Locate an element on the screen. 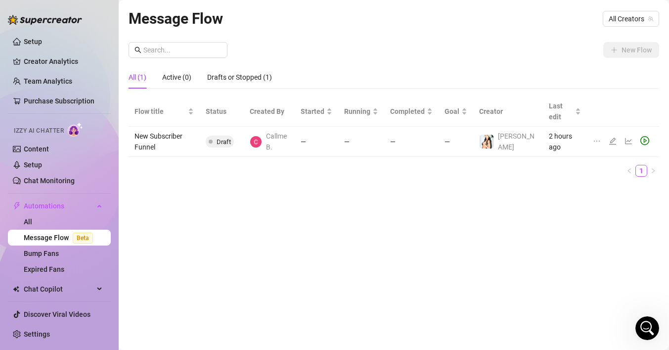  span: Automations is located at coordinates (59, 206).